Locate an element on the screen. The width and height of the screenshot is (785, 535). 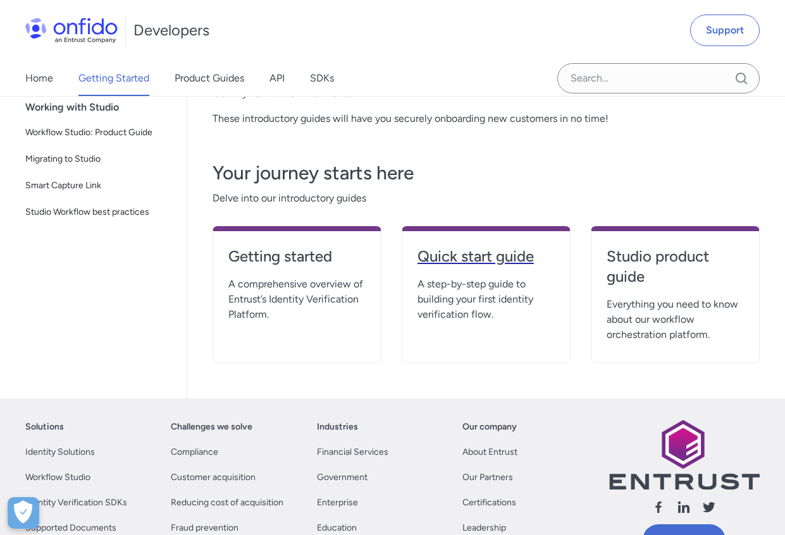
span: Delve into our introductory guides is located at coordinates (486, 199).